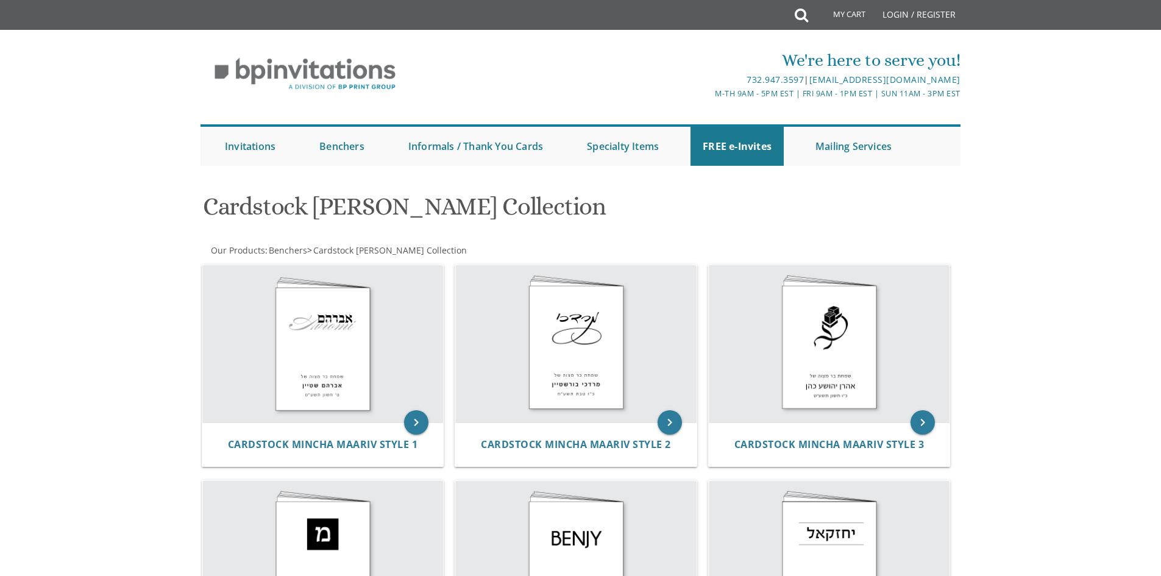 The height and width of the screenshot is (576, 1161). I want to click on span: Cardstock Mincha Maariv Style 2, so click(576, 444).